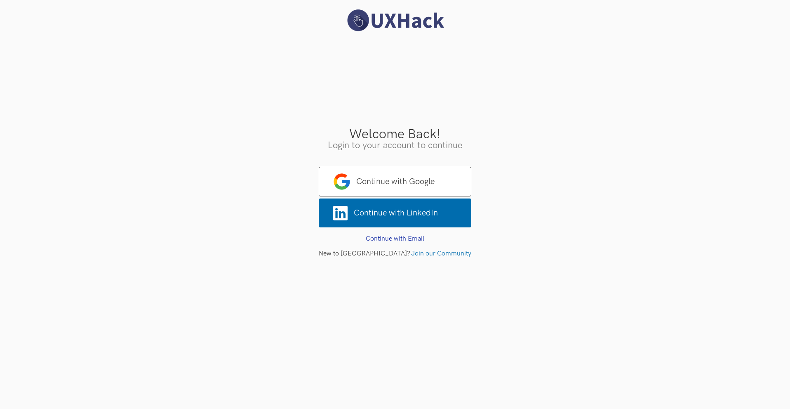 The height and width of the screenshot is (409, 790). Describe the element at coordinates (395, 181) in the screenshot. I see `span: Continue with Google` at that location.